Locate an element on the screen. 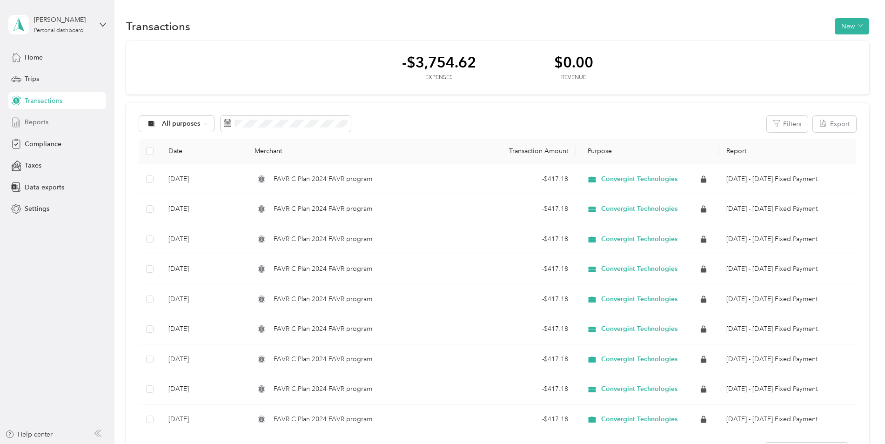 This screenshot has height=444, width=885. div: Expenses is located at coordinates (439, 78).